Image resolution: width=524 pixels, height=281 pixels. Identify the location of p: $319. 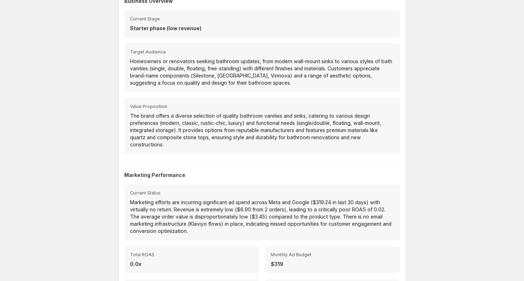
(332, 264).